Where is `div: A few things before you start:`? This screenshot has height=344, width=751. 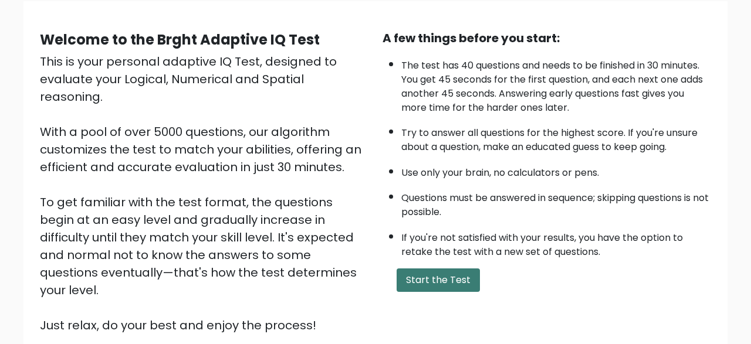 div: A few things before you start: is located at coordinates (547, 38).